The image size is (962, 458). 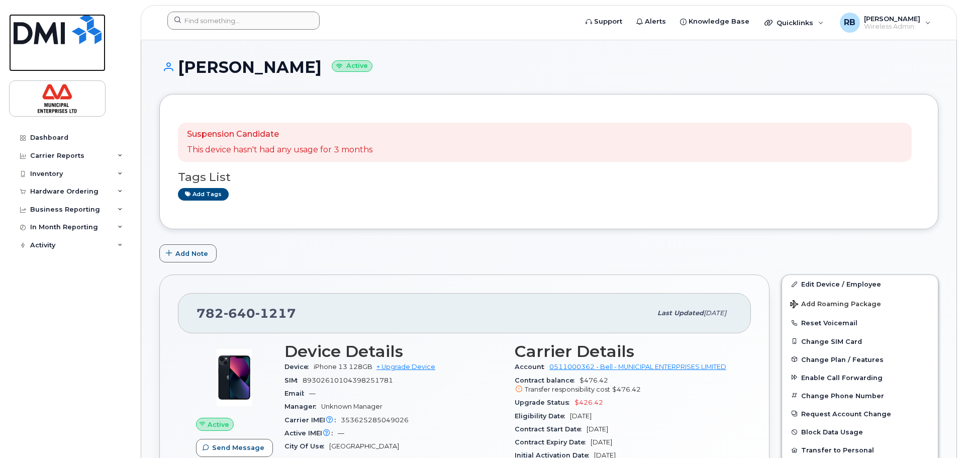 What do you see at coordinates (860, 303) in the screenshot?
I see `button: Add Roaming Package` at bounding box center [860, 303].